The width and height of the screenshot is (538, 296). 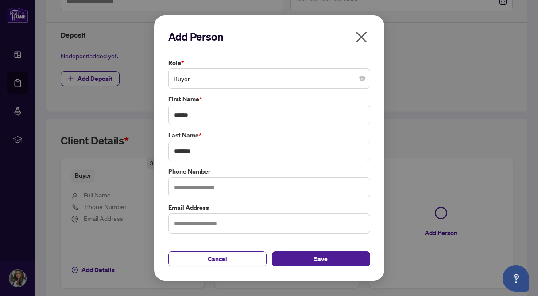 I want to click on button: Open asap, so click(x=516, y=279).